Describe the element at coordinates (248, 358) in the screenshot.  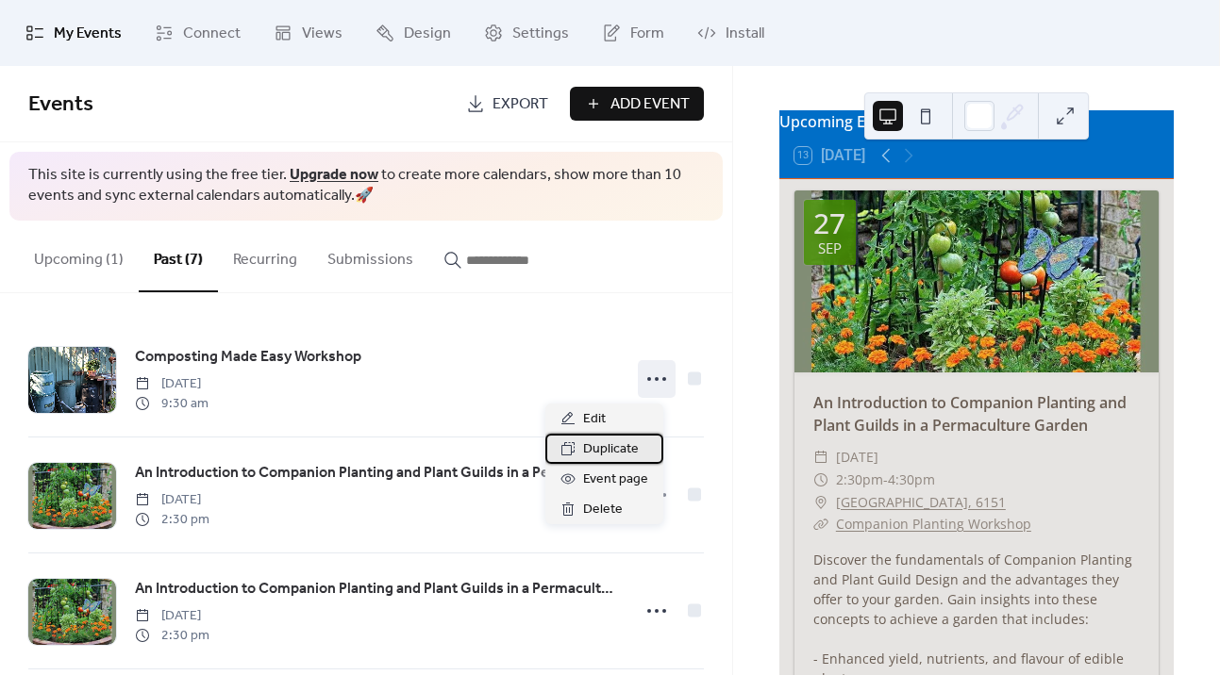
I see `a: Composting Made Easy Workshop` at that location.